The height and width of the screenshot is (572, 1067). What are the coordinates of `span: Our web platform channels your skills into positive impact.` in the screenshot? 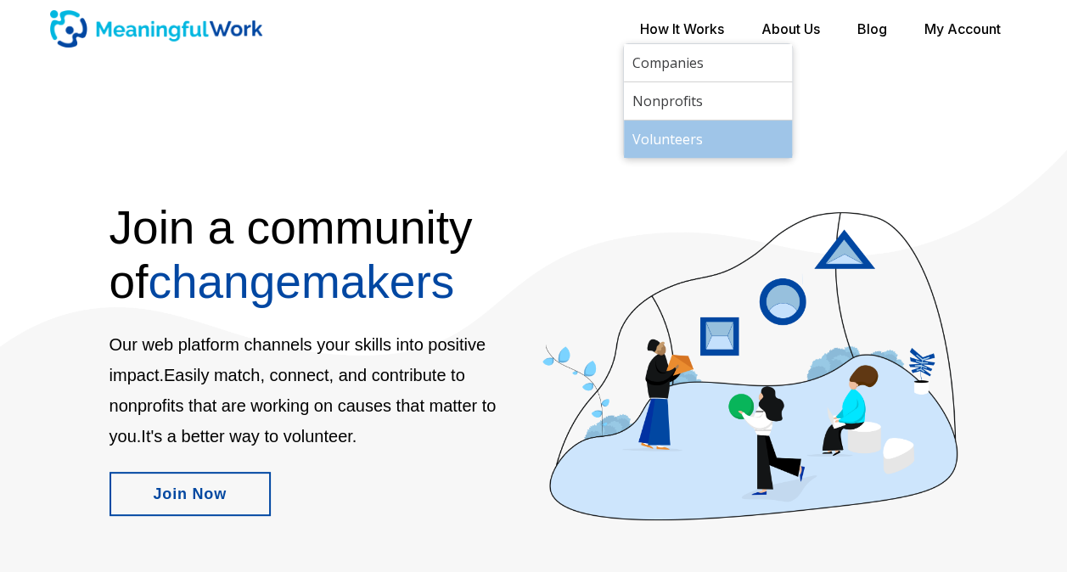 It's located at (298, 360).